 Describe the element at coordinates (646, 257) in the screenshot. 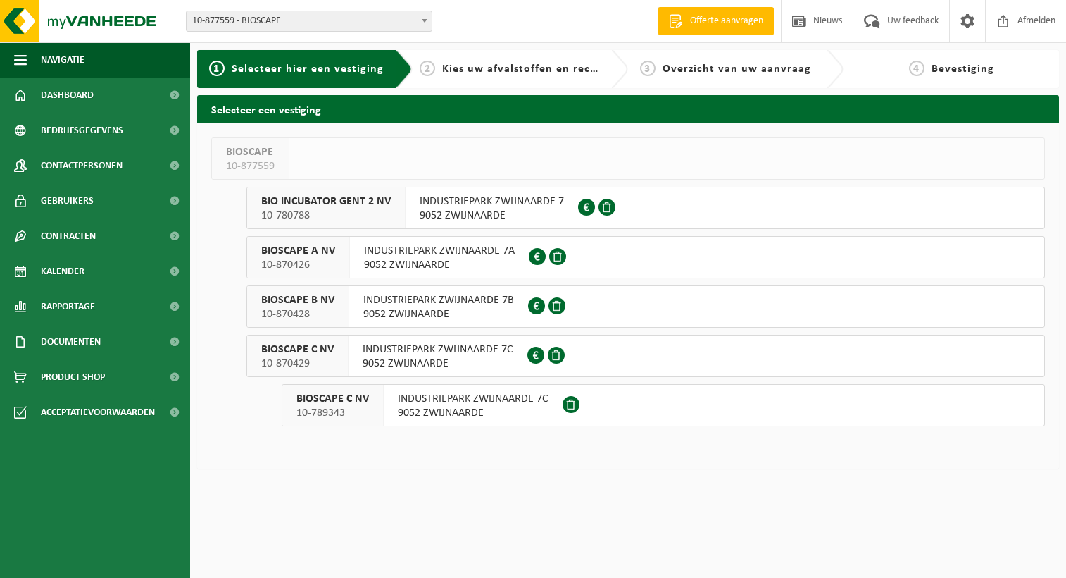

I see `button: BIOSCAPE A NV 10-870426 INDUSTRIEPARK ZWIJNAARDE 7A9052 ZWIJNAARDE` at that location.